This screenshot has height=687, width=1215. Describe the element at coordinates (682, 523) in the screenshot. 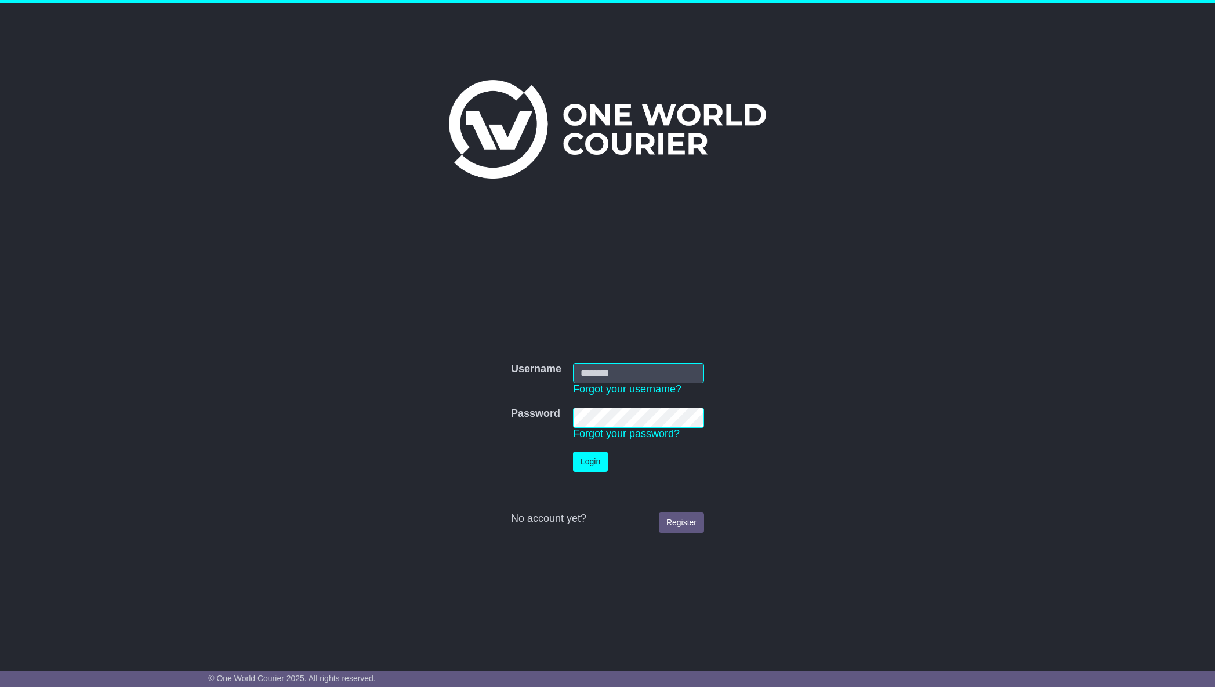

I see `a: Register` at that location.